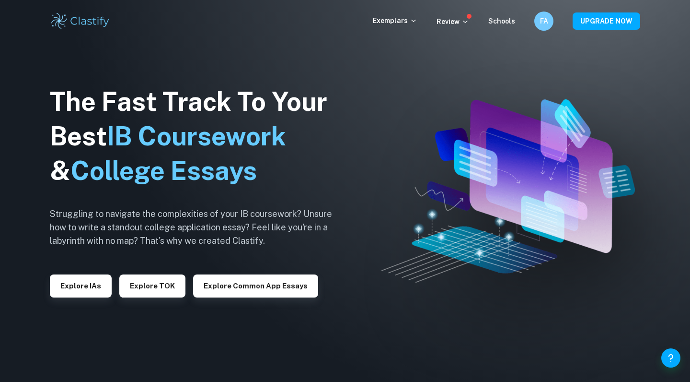 This screenshot has height=382, width=690. Describe the element at coordinates (502, 21) in the screenshot. I see `a: Schools` at that location.